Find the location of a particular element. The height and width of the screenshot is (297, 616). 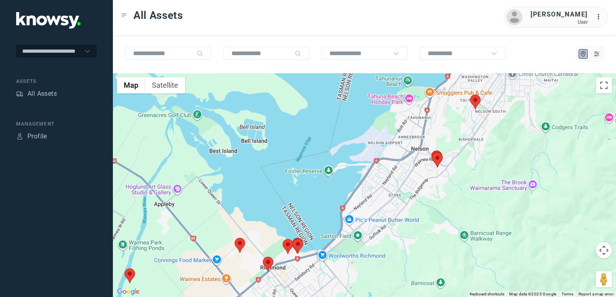

img: Application Logo is located at coordinates (48, 20).